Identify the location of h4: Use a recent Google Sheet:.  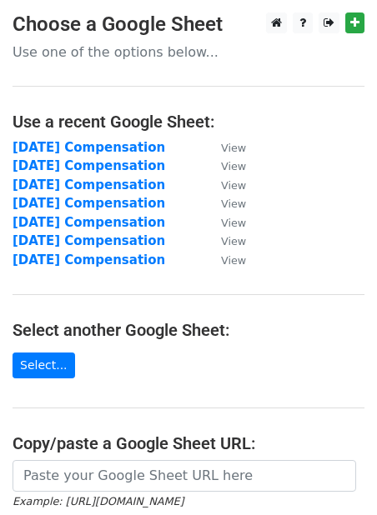
(188, 122).